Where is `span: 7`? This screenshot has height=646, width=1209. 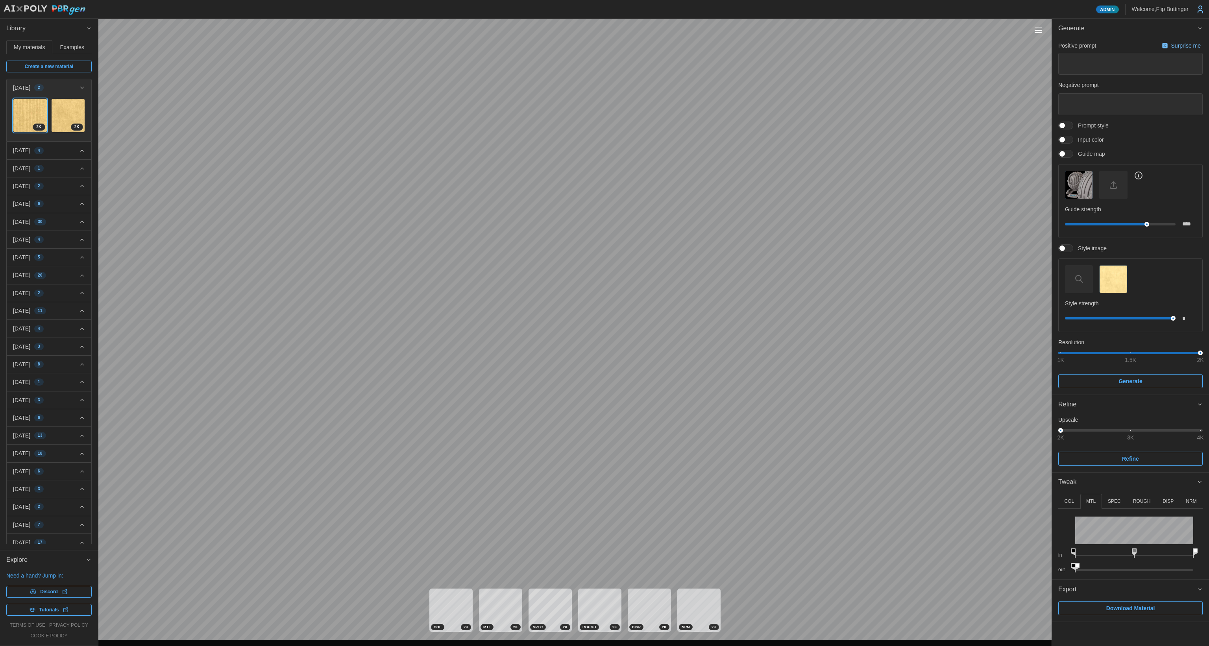 span: 7 is located at coordinates (39, 525).